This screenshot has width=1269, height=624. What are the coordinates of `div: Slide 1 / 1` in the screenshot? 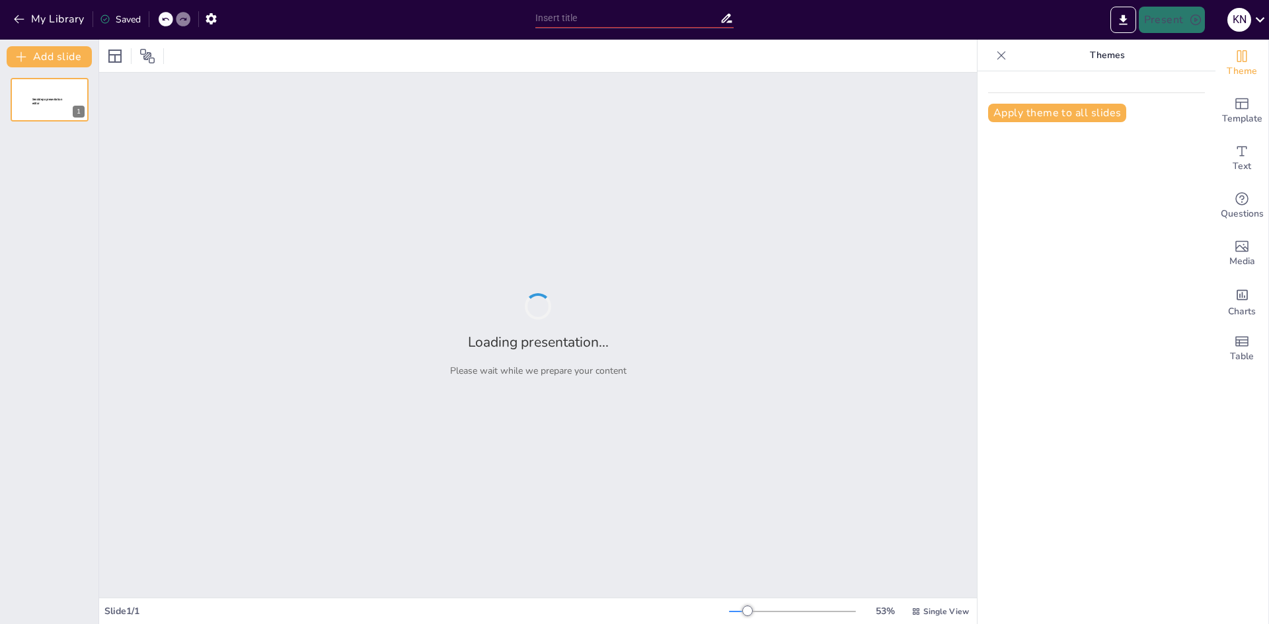 It's located at (416, 611).